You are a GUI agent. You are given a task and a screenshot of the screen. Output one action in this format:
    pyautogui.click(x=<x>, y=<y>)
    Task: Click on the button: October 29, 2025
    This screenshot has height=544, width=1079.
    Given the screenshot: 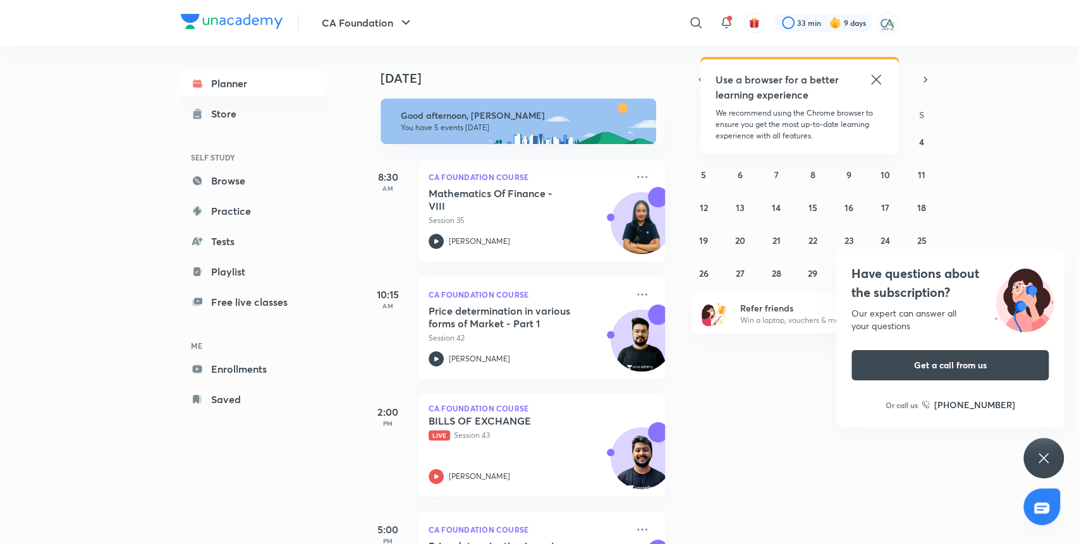 What is the action you would take?
    pyautogui.click(x=812, y=273)
    